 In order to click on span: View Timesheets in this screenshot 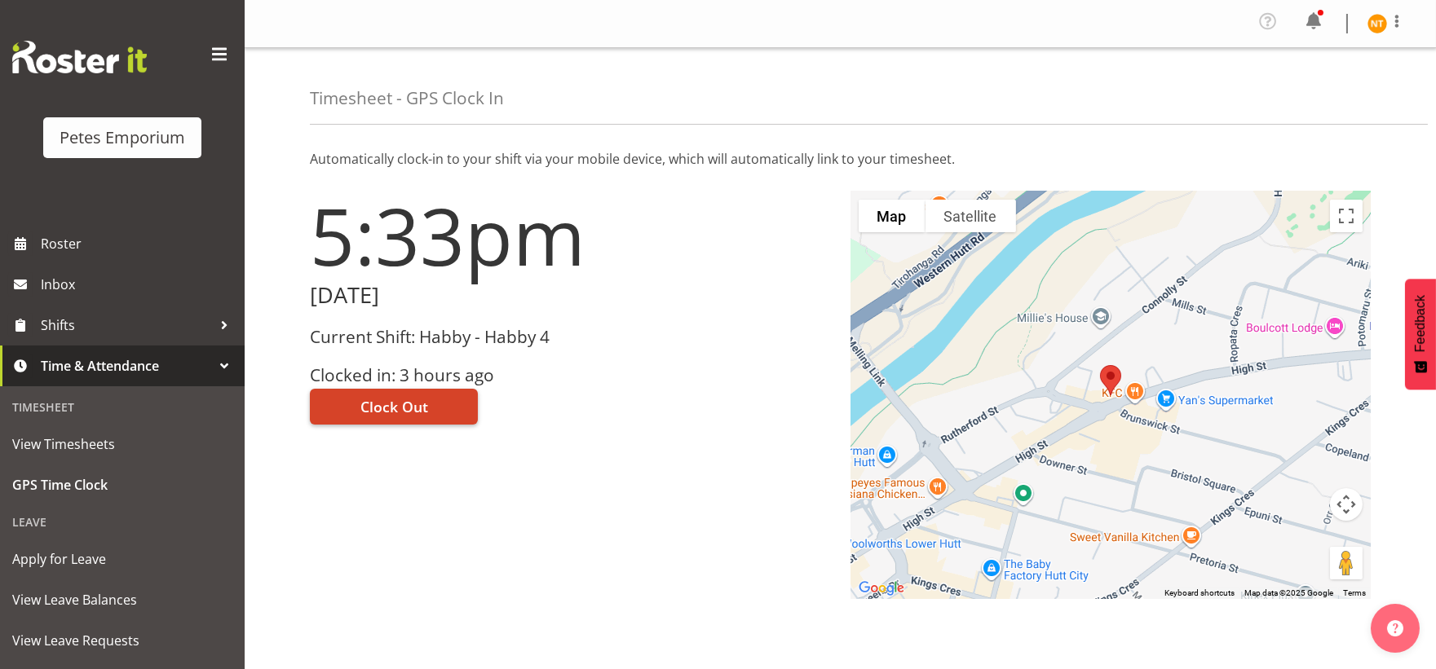, I will do `click(122, 444)`.